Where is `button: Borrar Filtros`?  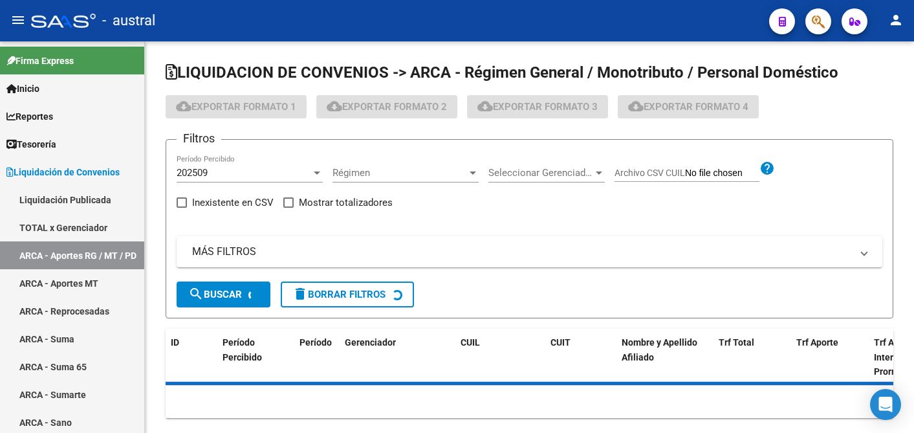 button: Borrar Filtros is located at coordinates (347, 294).